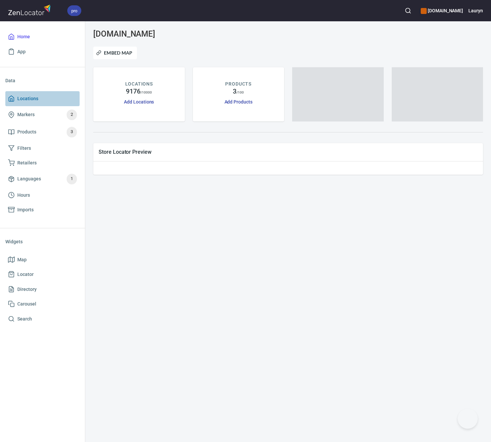 Image resolution: width=491 pixels, height=442 pixels. I want to click on div: Manage your apps, so click(441, 11).